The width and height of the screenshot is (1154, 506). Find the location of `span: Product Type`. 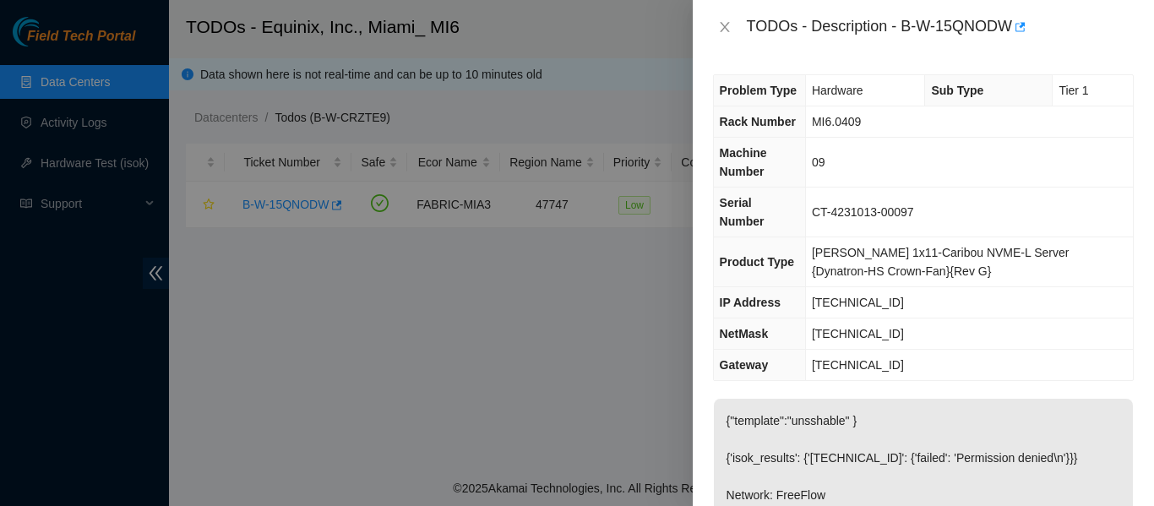

span: Product Type is located at coordinates (757, 262).